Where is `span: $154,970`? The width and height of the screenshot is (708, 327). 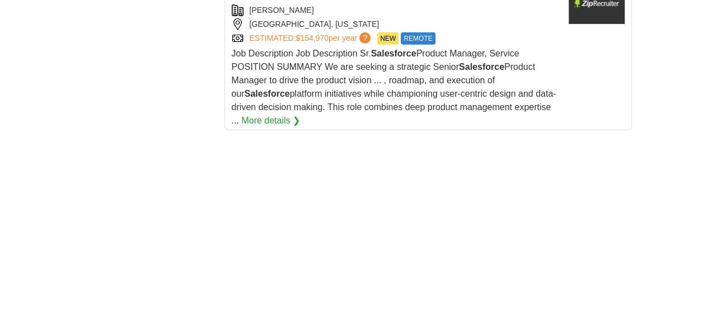 span: $154,970 is located at coordinates (312, 38).